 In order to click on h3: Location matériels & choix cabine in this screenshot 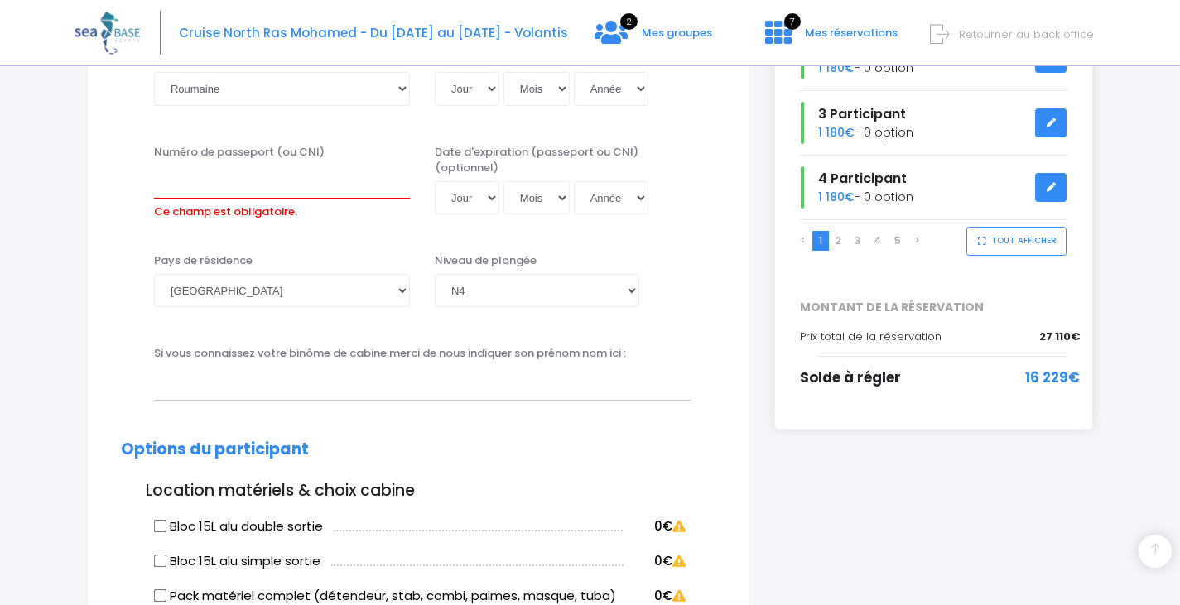, I will do `click(418, 491)`.